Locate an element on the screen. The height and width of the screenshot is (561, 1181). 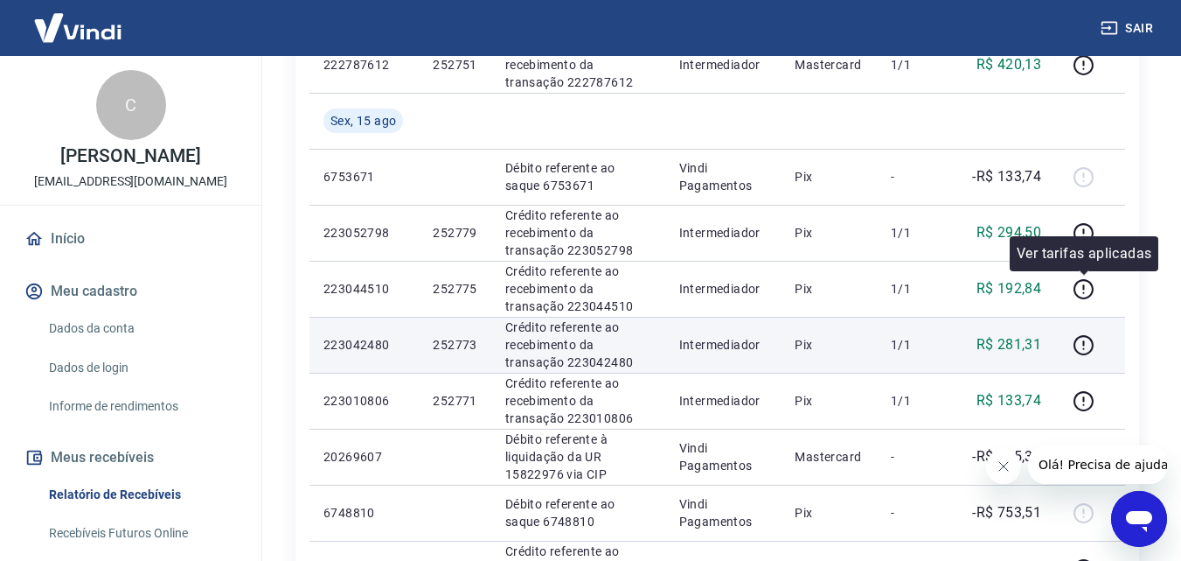
p: 223044510 is located at coordinates (364, 289).